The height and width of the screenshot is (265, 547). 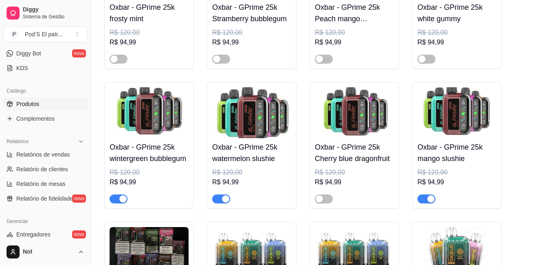 I want to click on button: Select a team, so click(x=45, y=34).